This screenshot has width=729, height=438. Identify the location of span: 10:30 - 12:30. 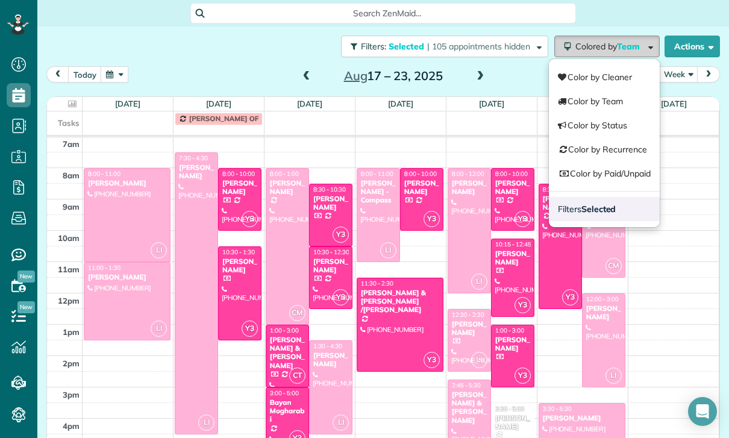
(331, 252).